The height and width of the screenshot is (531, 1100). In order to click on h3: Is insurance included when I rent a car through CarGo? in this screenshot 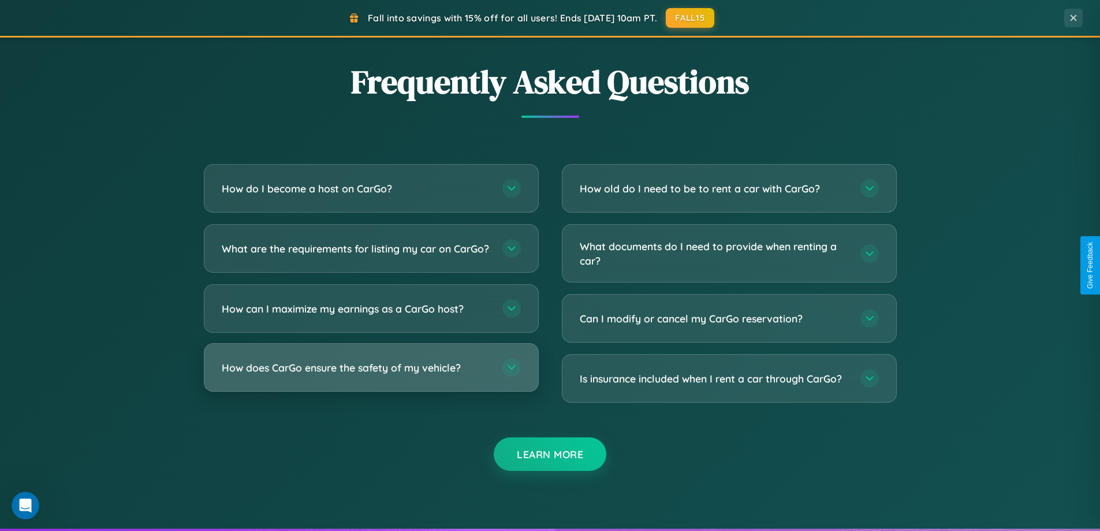, I will do `click(714, 378)`.